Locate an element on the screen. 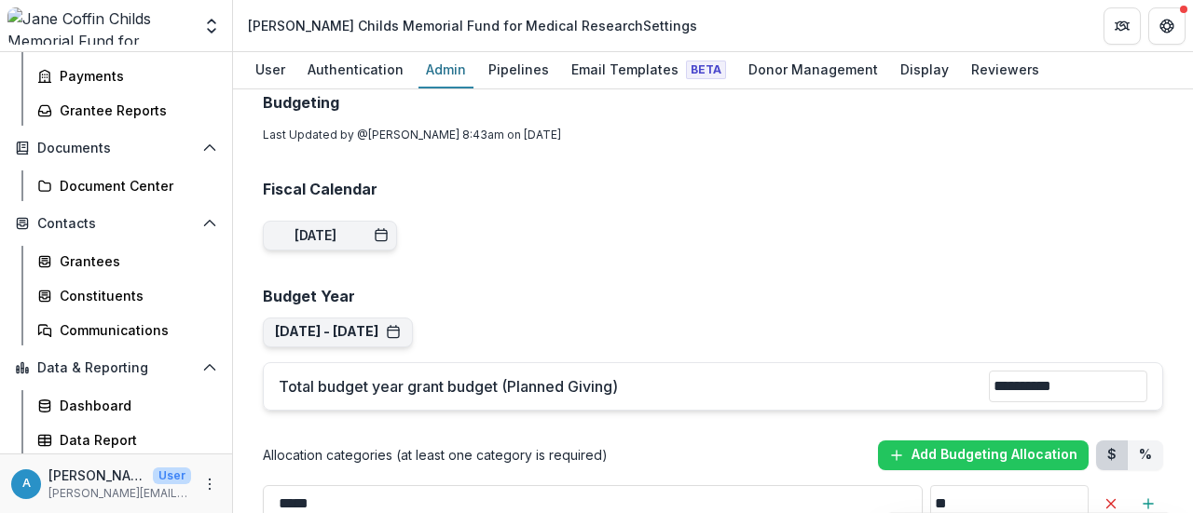 The width and height of the screenshot is (1193, 513). a: Email Templates Beta is located at coordinates (649, 70).